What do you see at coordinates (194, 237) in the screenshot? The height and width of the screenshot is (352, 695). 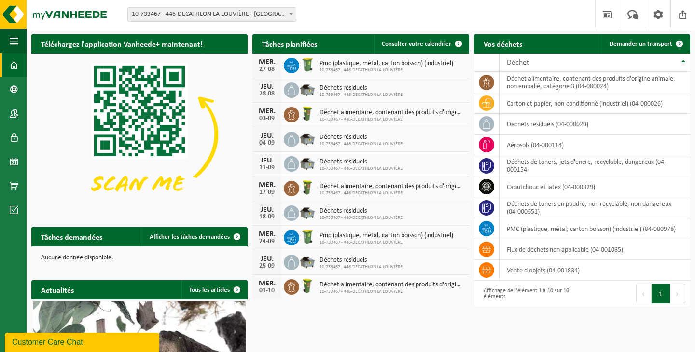 I see `a: Afficher les tâches demandées` at bounding box center [194, 237].